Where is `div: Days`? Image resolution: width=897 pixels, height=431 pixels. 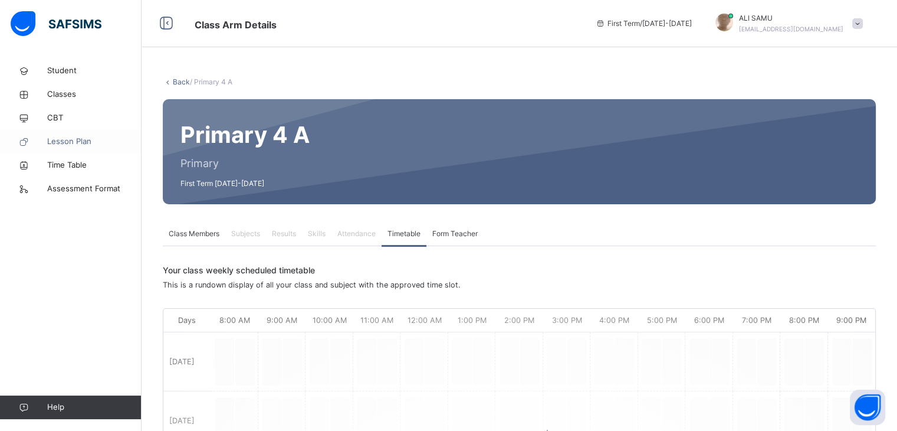 div: Days is located at coordinates (187, 320).